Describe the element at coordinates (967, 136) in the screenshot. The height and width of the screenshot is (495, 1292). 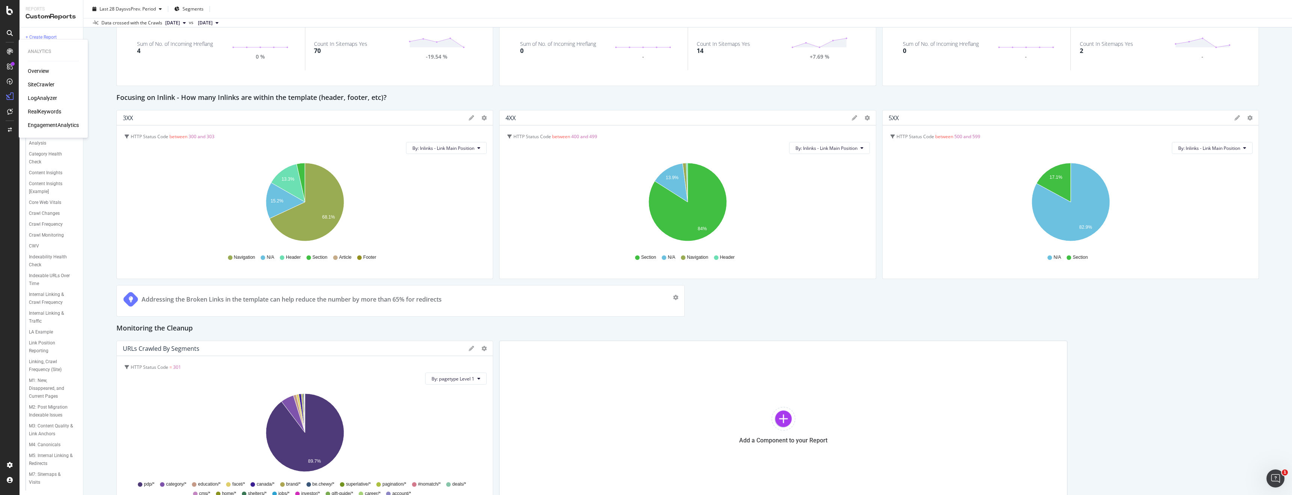
I see `span: 500 and 599` at that location.